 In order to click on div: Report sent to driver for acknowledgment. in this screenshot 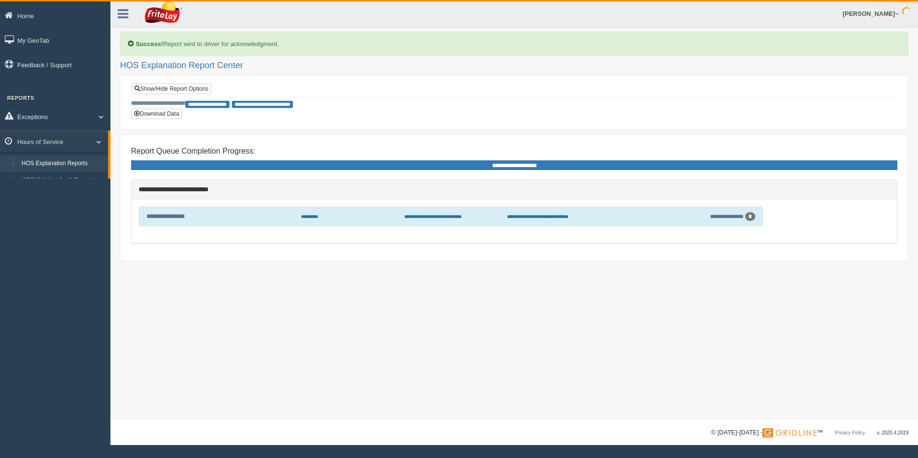, I will do `click(514, 44)`.